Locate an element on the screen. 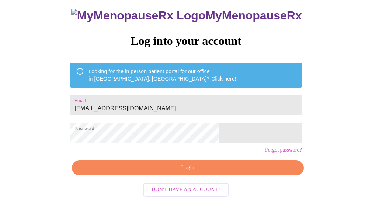 The height and width of the screenshot is (203, 372). span: Login is located at coordinates (187, 168).